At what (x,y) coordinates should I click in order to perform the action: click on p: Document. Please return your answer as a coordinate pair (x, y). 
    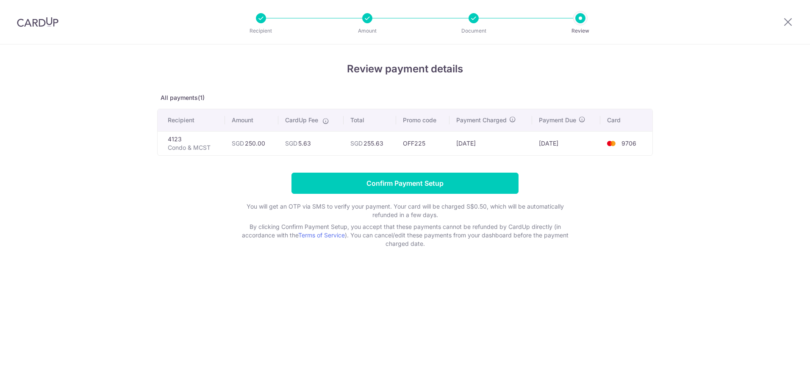
    Looking at the image, I should click on (474, 31).